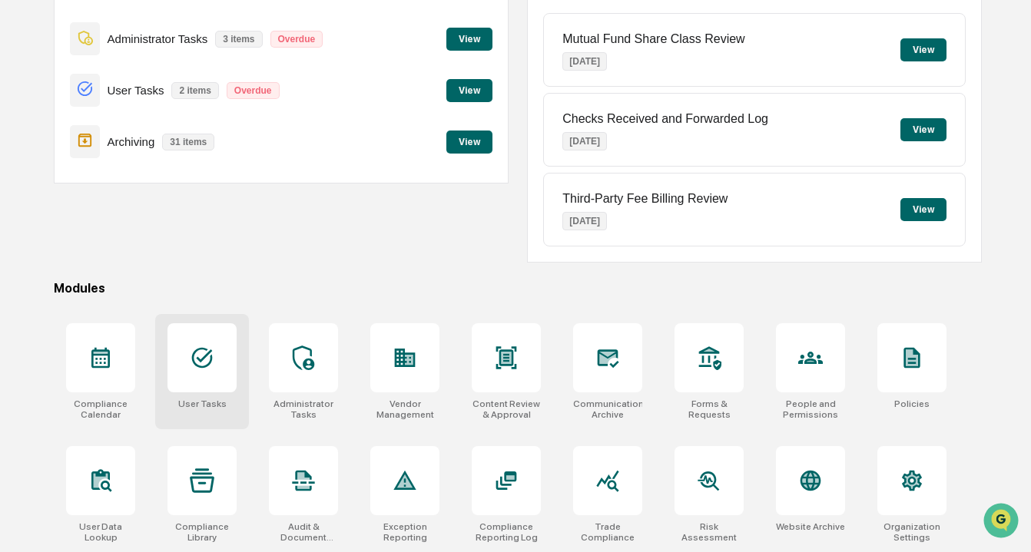 Image resolution: width=1031 pixels, height=552 pixels. Describe the element at coordinates (608, 532) in the screenshot. I see `div: Trade Compliance` at that location.